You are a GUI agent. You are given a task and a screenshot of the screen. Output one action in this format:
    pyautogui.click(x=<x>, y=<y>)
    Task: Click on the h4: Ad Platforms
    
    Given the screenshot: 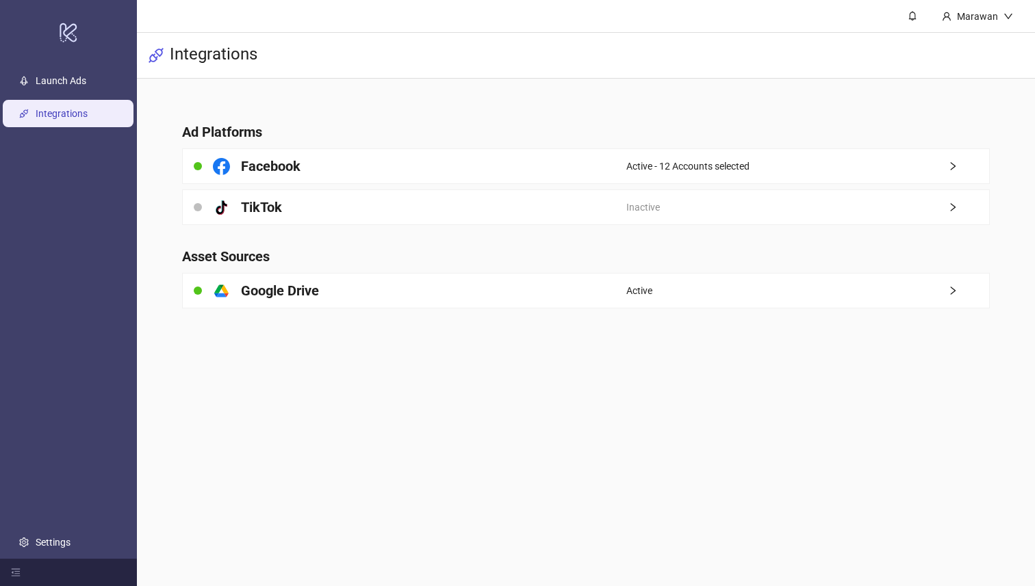 What is the action you would take?
    pyautogui.click(x=585, y=132)
    